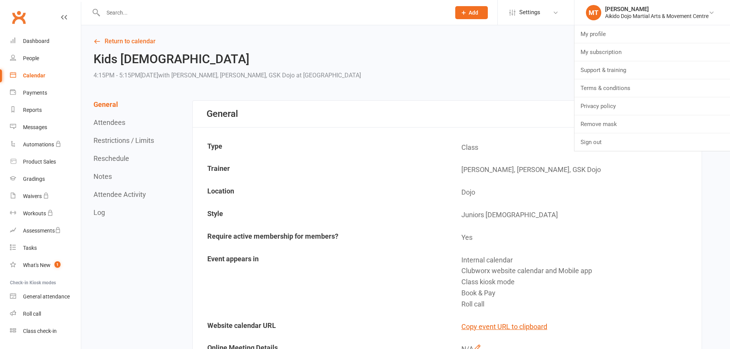  I want to click on td: Trainer, so click(320, 170).